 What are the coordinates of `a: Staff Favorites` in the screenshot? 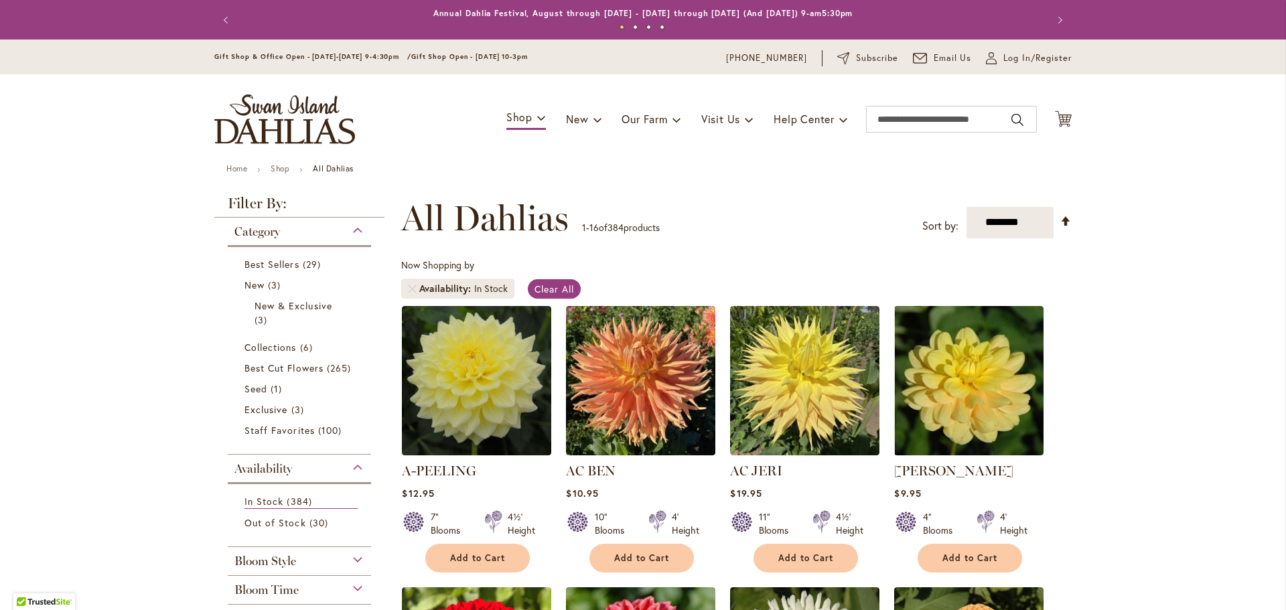 It's located at (301, 430).